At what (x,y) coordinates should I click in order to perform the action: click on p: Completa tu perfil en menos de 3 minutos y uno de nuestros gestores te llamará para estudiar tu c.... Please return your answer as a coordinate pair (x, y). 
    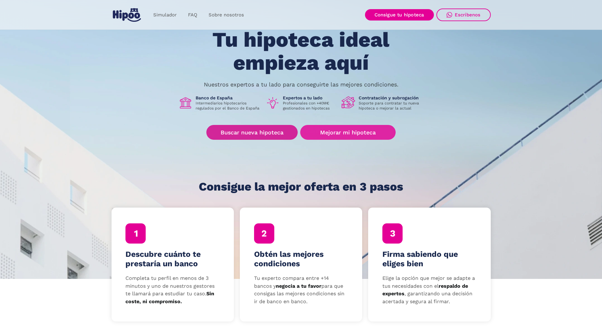
    Looking at the image, I should click on (172, 290).